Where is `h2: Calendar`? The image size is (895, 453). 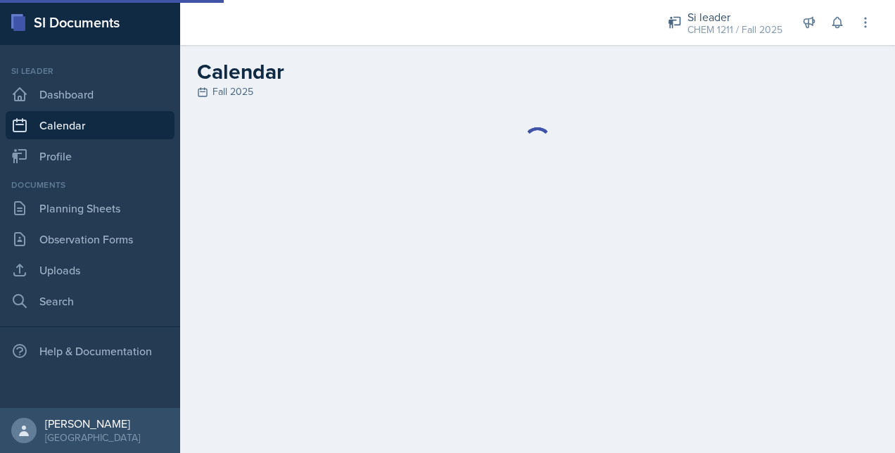 h2: Calendar is located at coordinates (538, 72).